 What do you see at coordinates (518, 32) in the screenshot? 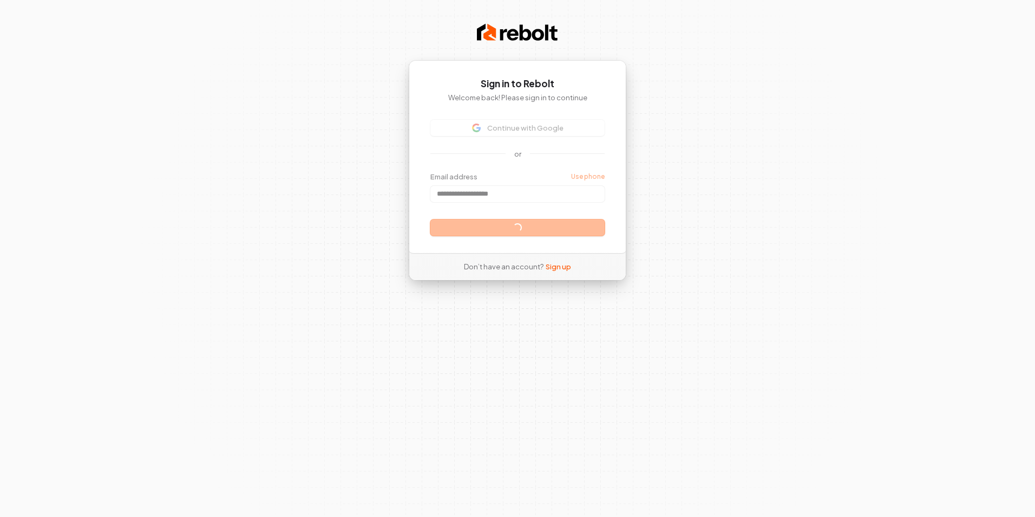
I see `img: Rebolt Logo` at bounding box center [518, 32].